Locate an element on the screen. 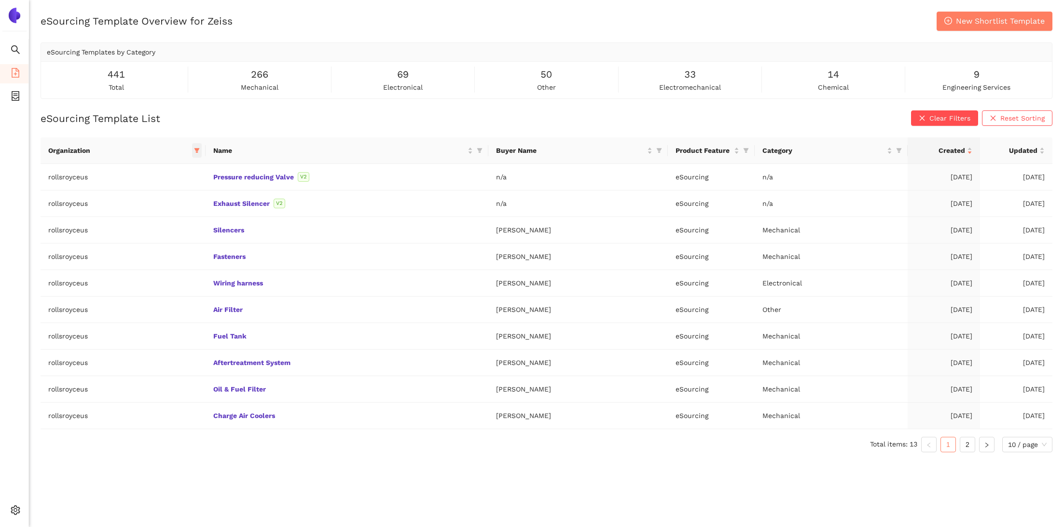 Image resolution: width=1064 pixels, height=527 pixels. span: Created is located at coordinates (940, 151).